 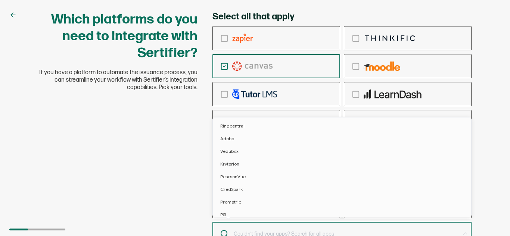 I want to click on div: Chat Widget, so click(x=492, y=219).